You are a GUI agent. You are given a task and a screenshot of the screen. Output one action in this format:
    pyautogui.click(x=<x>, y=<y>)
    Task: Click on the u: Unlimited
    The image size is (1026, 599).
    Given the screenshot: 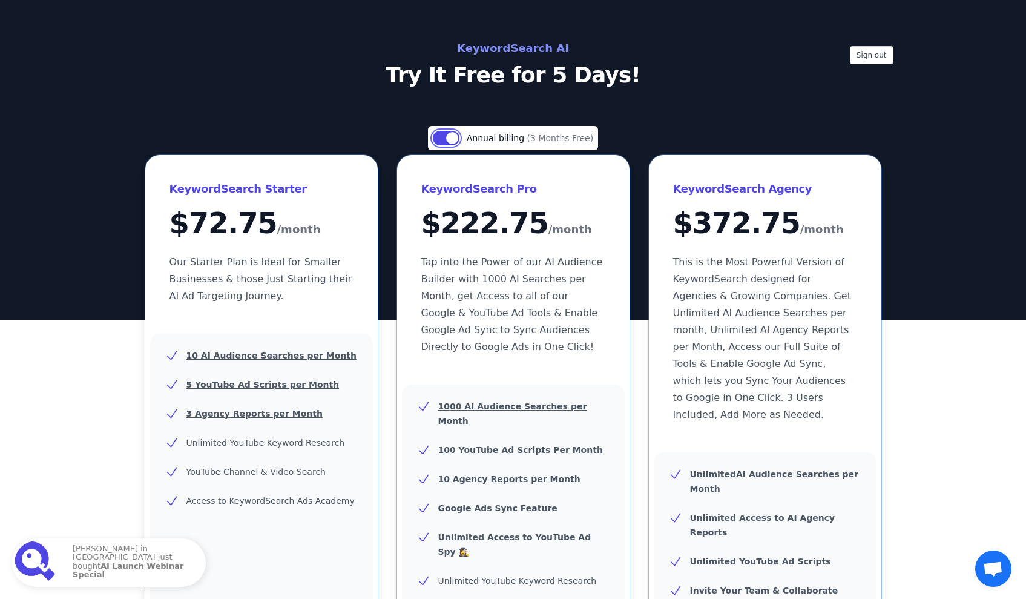 What is the action you would take?
    pyautogui.click(x=713, y=474)
    